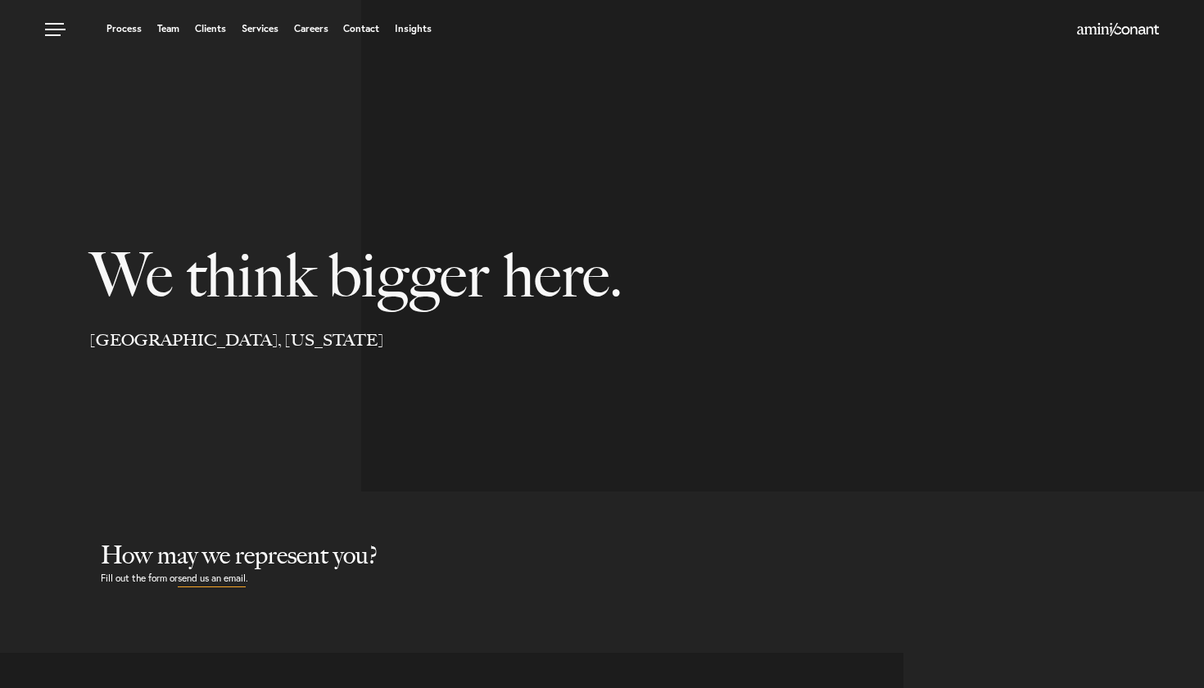  I want to click on a: Process, so click(124, 29).